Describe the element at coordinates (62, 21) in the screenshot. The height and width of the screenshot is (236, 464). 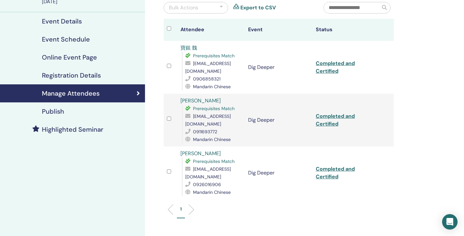
I see `h4: Event Details` at that location.